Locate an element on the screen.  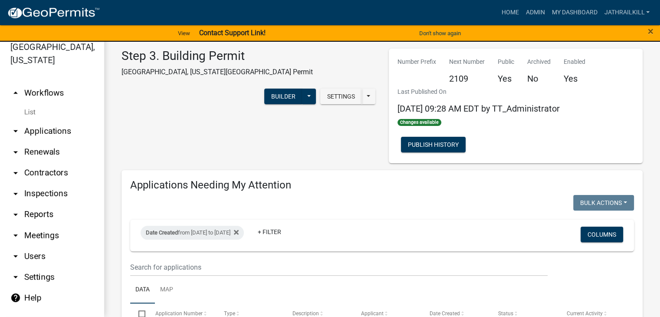
input: Search for applications is located at coordinates (339, 267).